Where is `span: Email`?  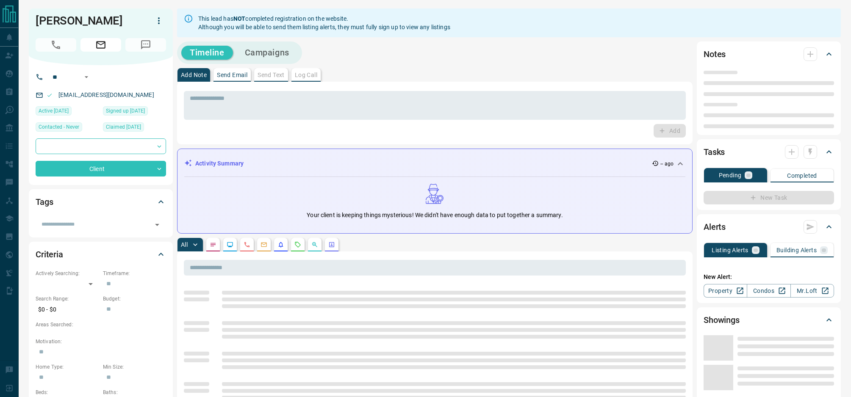 span: Email is located at coordinates (101, 45).